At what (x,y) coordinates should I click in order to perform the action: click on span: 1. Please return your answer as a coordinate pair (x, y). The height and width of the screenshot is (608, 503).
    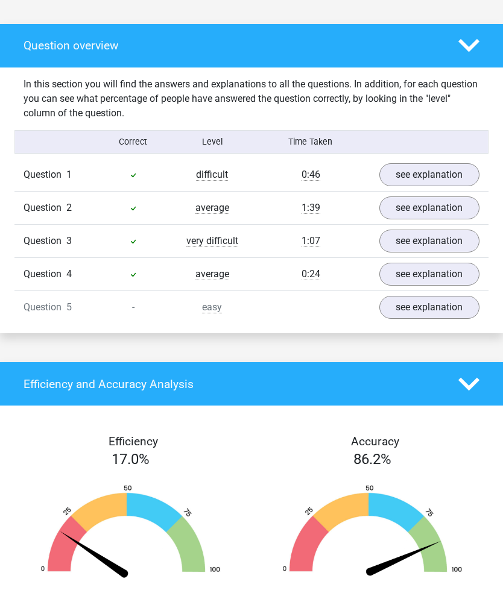
    Looking at the image, I should click on (69, 174).